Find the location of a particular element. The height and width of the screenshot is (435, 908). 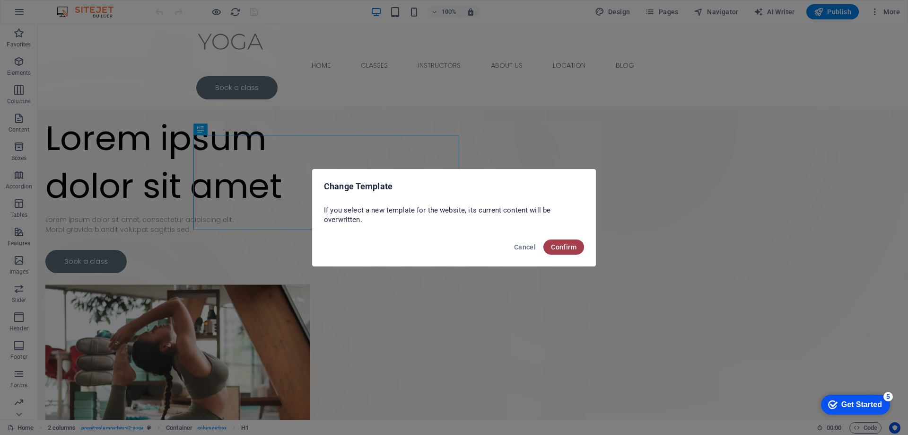

span: Cancel is located at coordinates (525, 247).